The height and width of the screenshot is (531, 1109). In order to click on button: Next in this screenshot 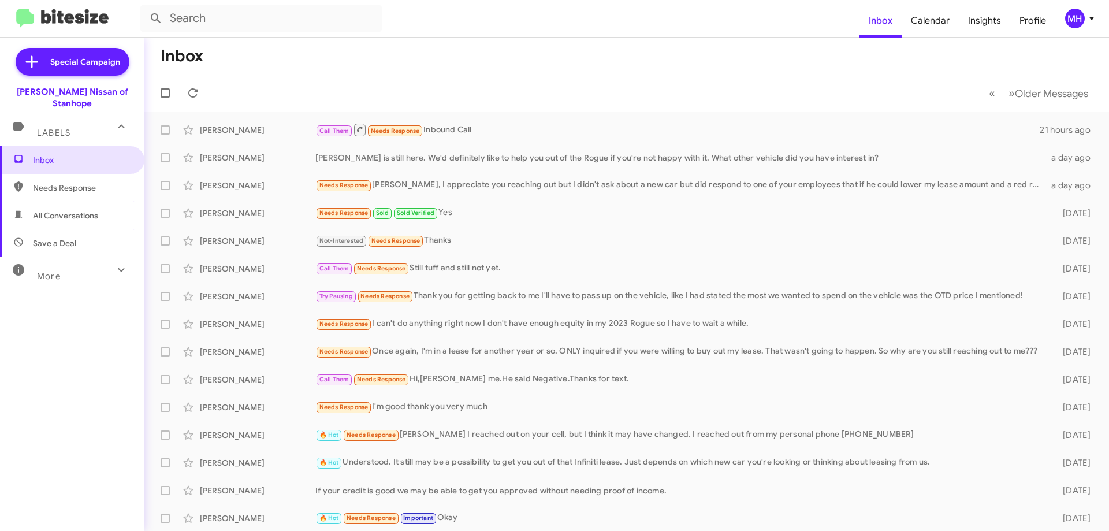, I will do `click(1048, 93)`.